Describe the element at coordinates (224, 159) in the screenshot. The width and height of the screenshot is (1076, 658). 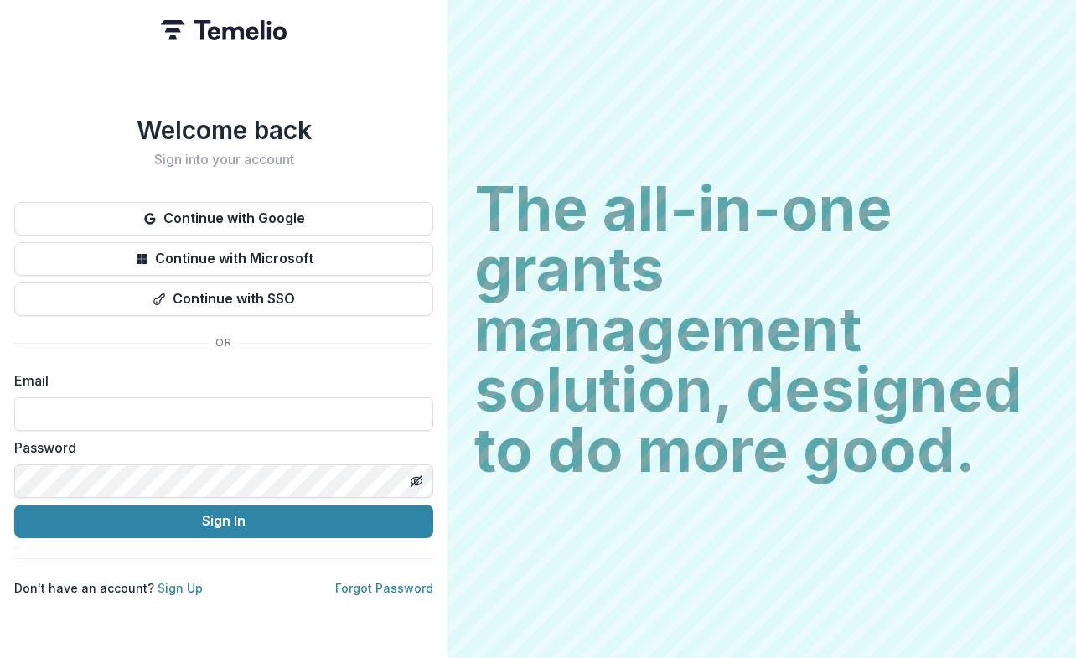
I see `h2: Sign into your account` at that location.